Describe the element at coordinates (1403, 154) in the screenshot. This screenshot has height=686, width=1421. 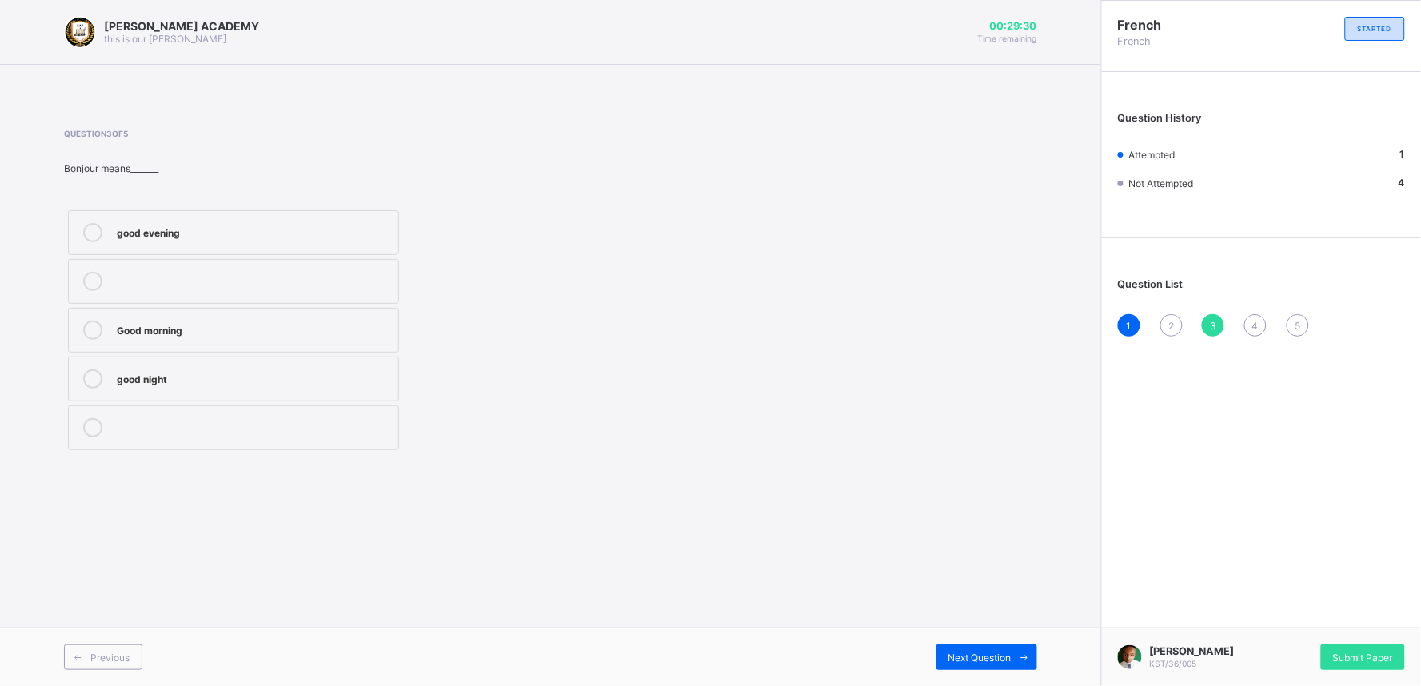
I see `b: 1` at that location.